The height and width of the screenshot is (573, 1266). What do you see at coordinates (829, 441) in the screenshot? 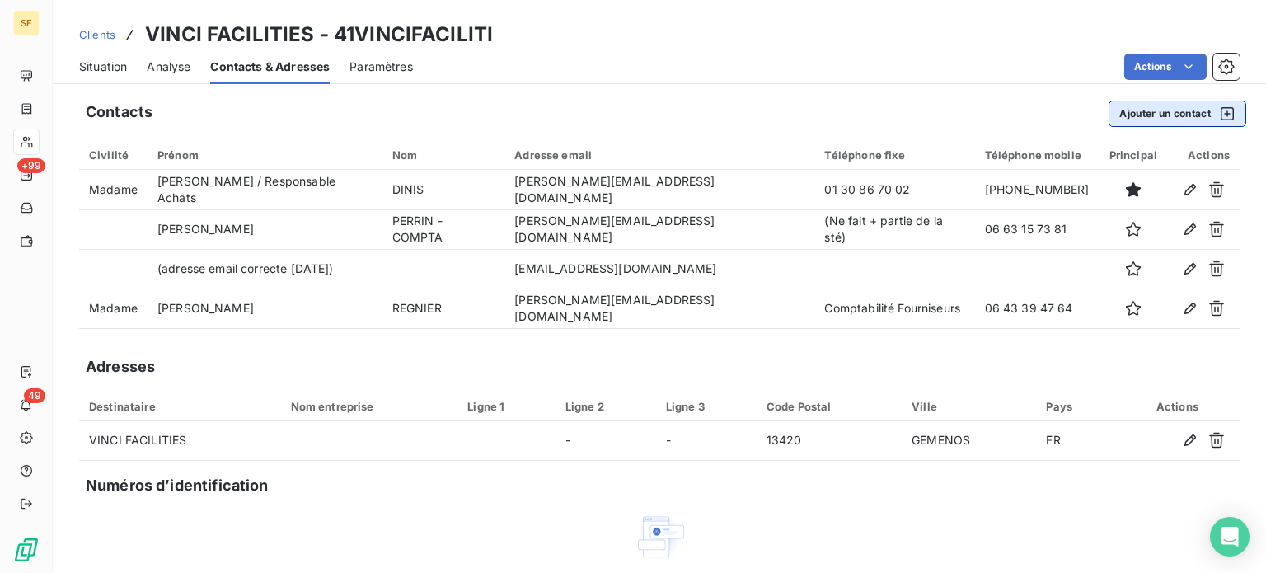
I see `td: 13420` at bounding box center [829, 441].